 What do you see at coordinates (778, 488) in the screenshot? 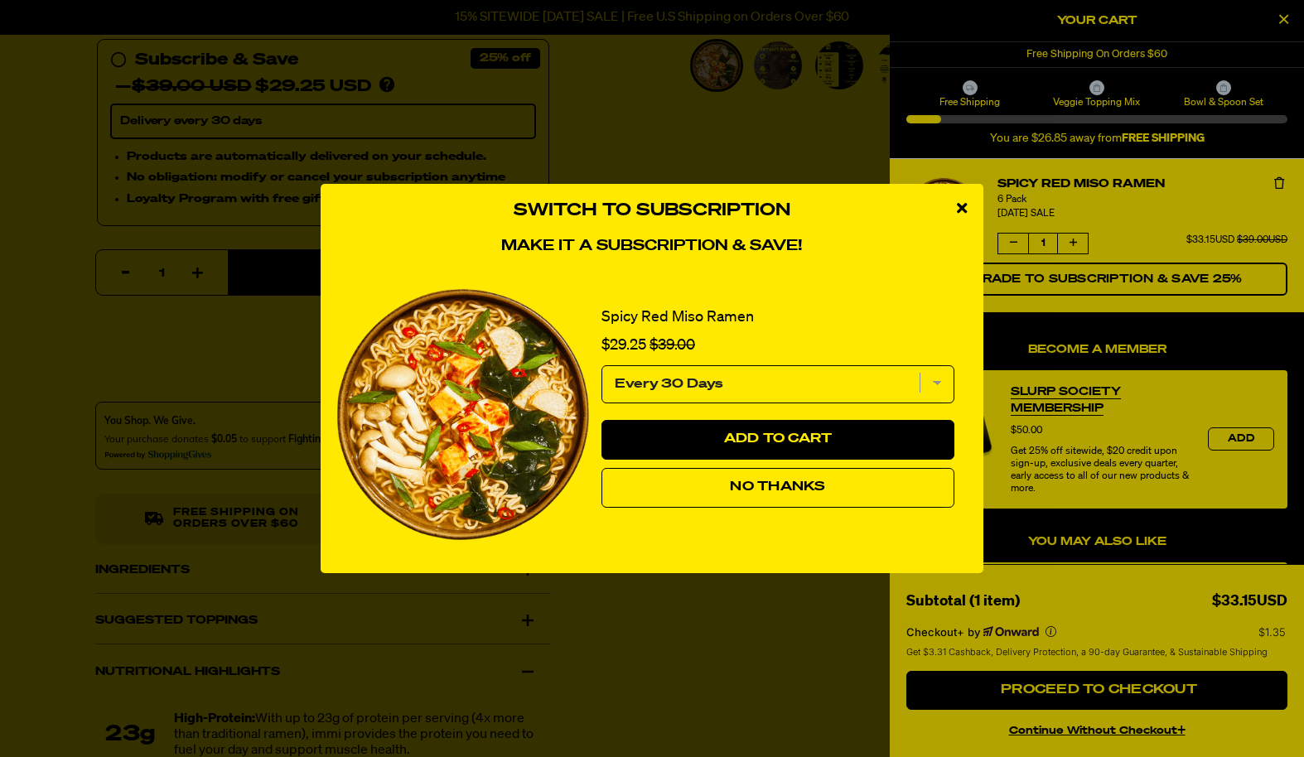
I see `button: No Thanks` at bounding box center [778, 488].